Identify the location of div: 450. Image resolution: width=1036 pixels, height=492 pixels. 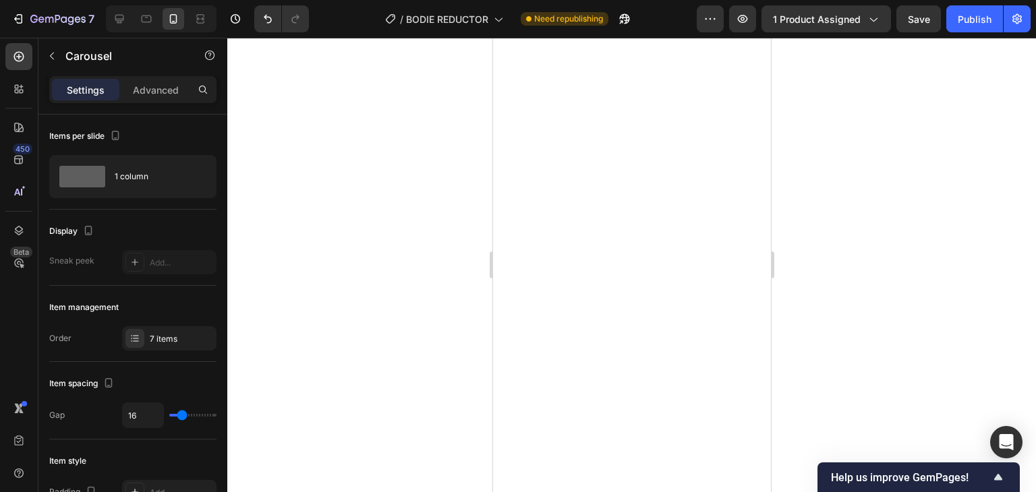
(22, 149).